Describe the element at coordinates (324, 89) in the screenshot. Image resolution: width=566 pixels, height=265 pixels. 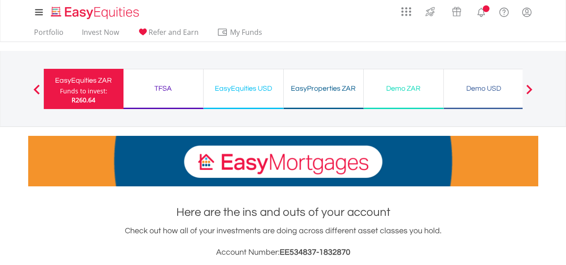
I see `div: EasyProperties ZAR` at that location.